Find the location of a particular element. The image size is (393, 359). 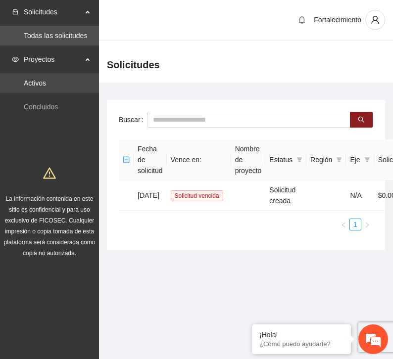

th: Nombre de proyecto is located at coordinates (248, 160).